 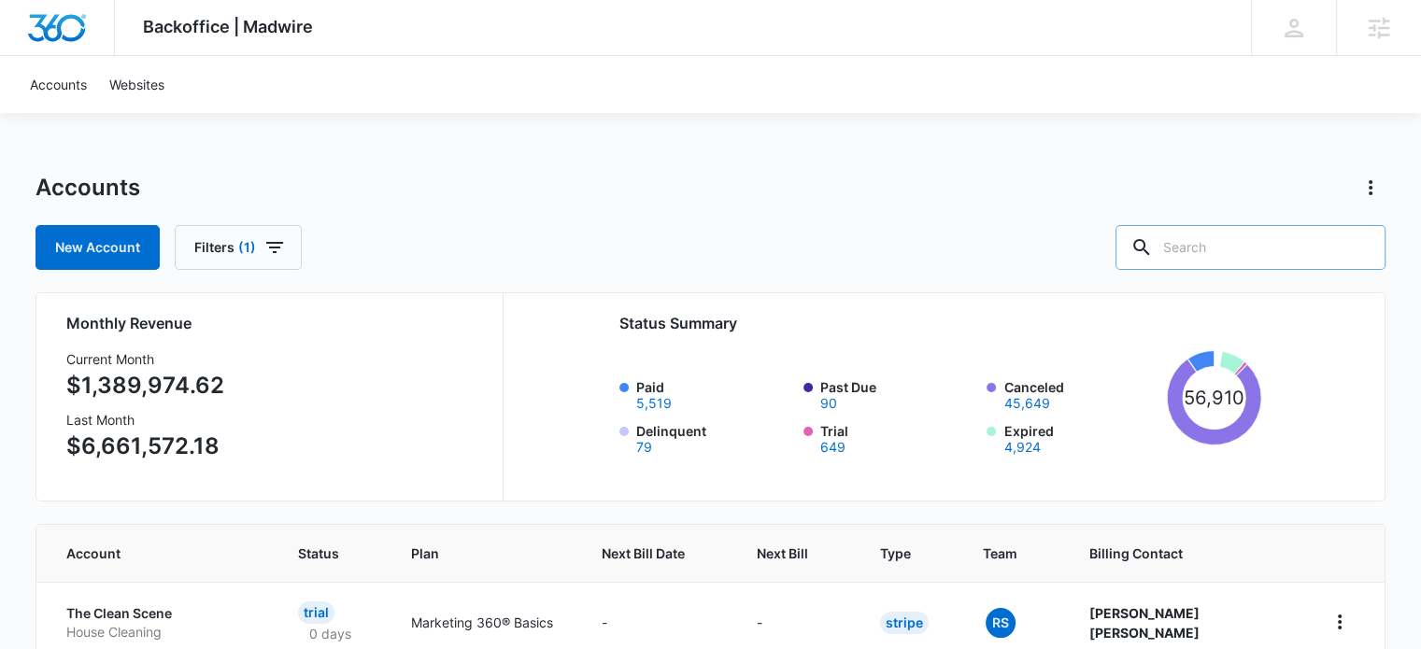 What do you see at coordinates (940, 323) in the screenshot?
I see `h2: Status Summary` at bounding box center [940, 323].